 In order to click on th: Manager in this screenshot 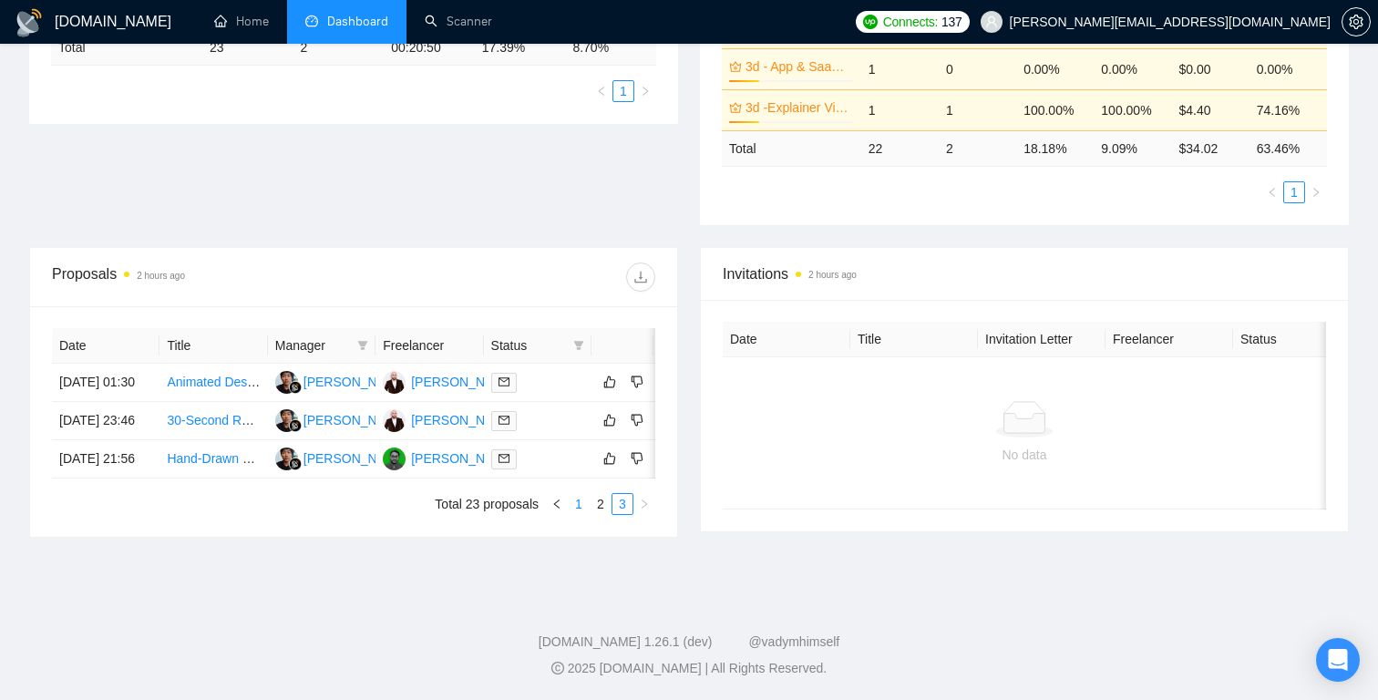, I will do `click(322, 345)`.